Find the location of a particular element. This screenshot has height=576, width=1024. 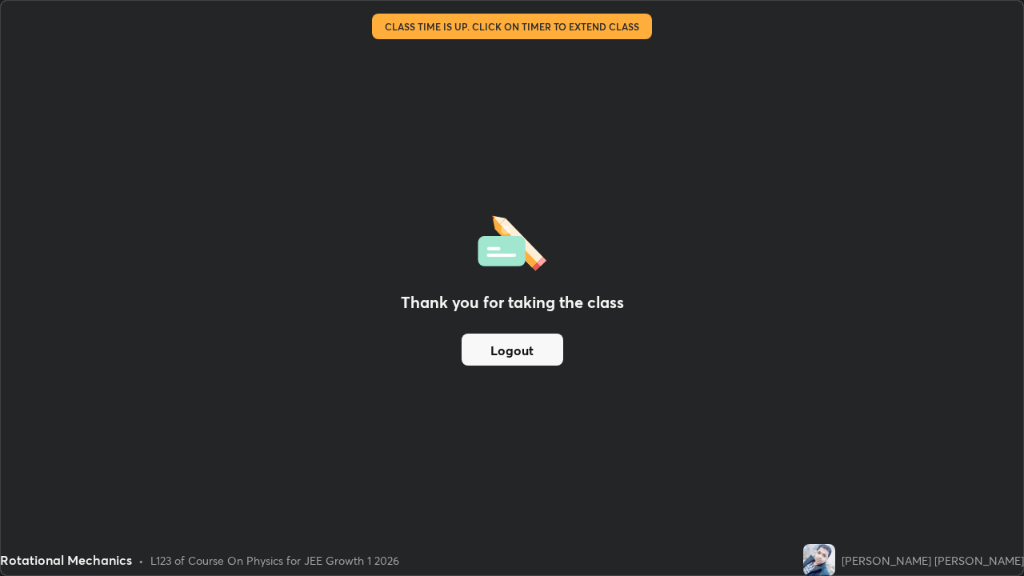

button: Logout is located at coordinates (512, 350).